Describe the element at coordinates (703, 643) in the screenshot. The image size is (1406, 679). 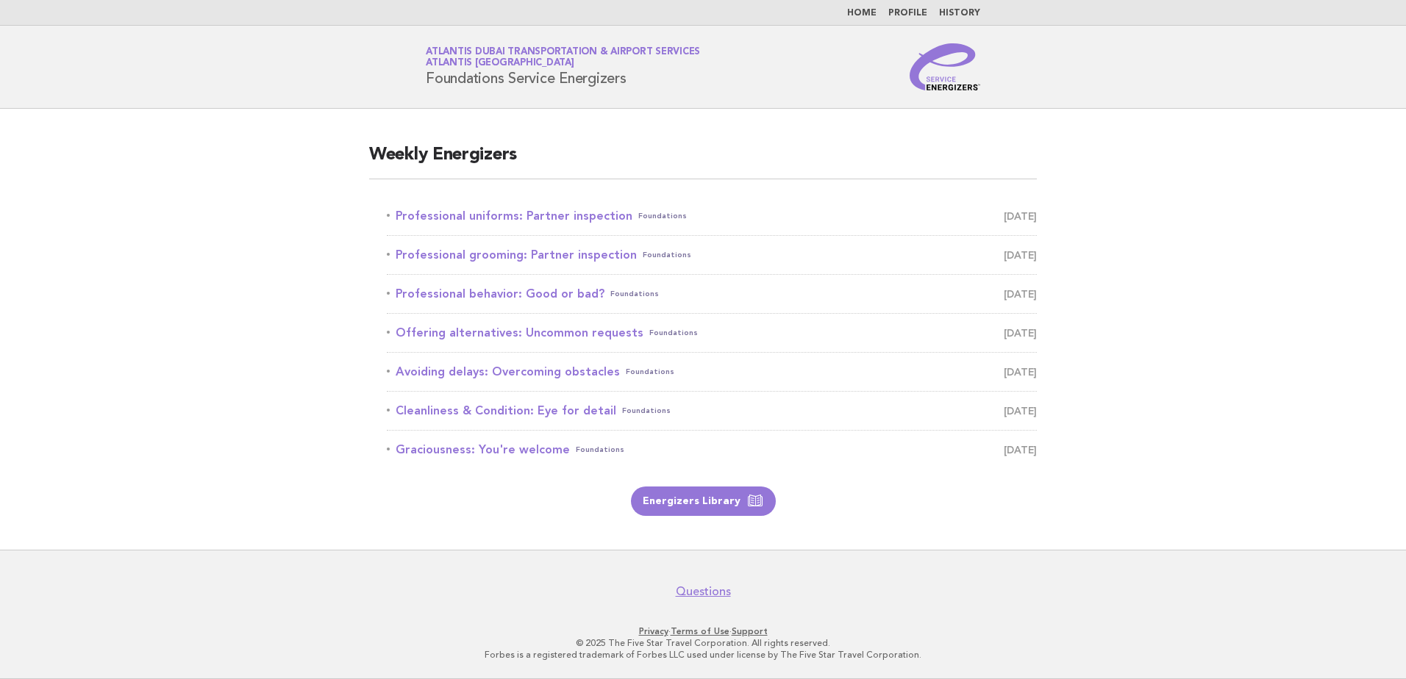
I see `p: © 2025 The Five Star Travel Corporation. All rights reserved.` at that location.